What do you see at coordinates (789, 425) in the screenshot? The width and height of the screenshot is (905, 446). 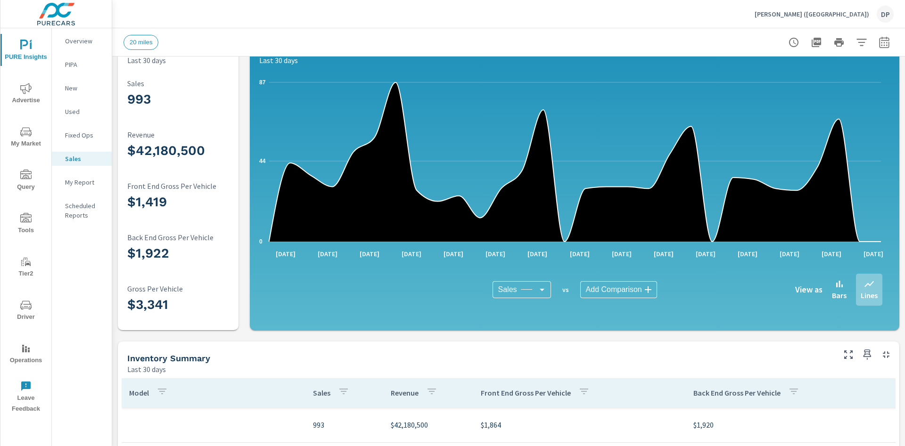 I see `p: $1,920` at bounding box center [789, 425].